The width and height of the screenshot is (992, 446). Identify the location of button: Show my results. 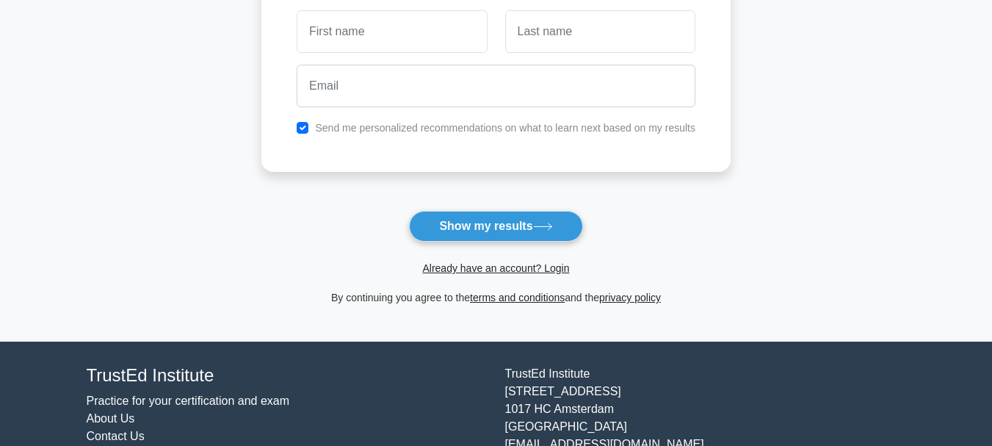
(496, 226).